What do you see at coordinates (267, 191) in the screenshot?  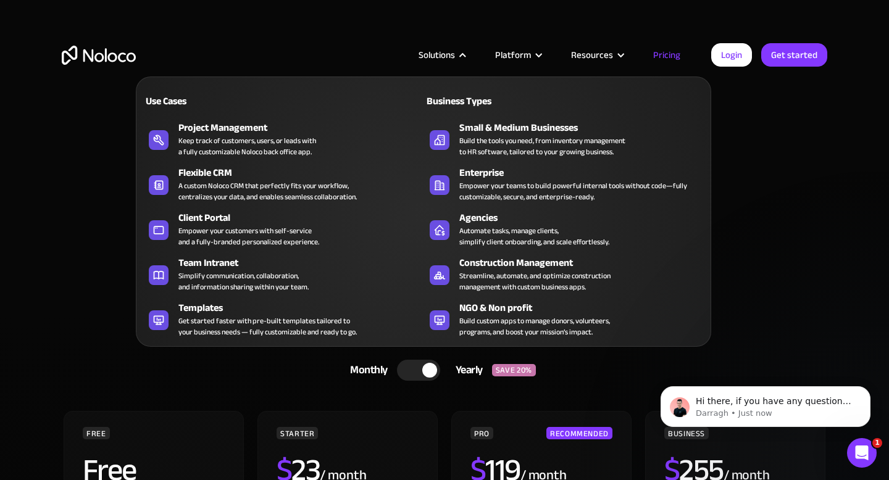 I see `div: A custom Noloco CRM that perfectly fits your workflow, centralizes your data, and enables seamles...` at bounding box center [267, 191].